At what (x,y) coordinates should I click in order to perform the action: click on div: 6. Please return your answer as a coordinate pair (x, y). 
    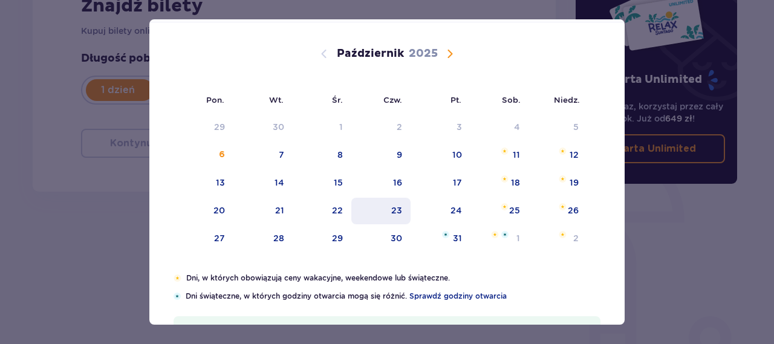
    Looking at the image, I should click on (222, 155).